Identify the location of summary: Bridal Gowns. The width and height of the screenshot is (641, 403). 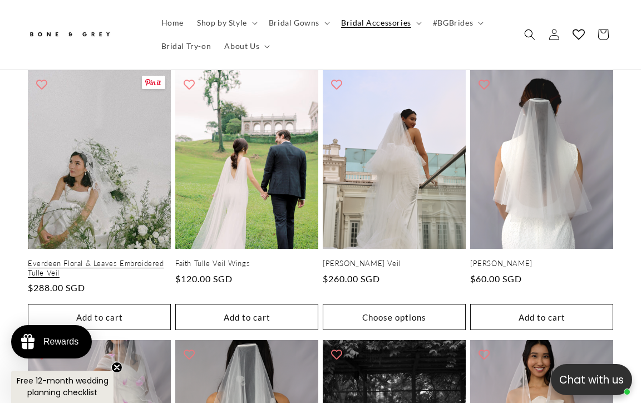
(298, 23).